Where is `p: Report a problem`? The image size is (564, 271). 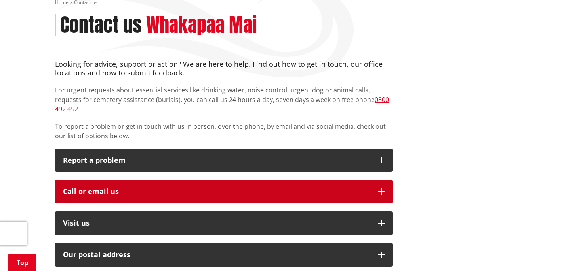 p: Report a problem is located at coordinates (216, 161).